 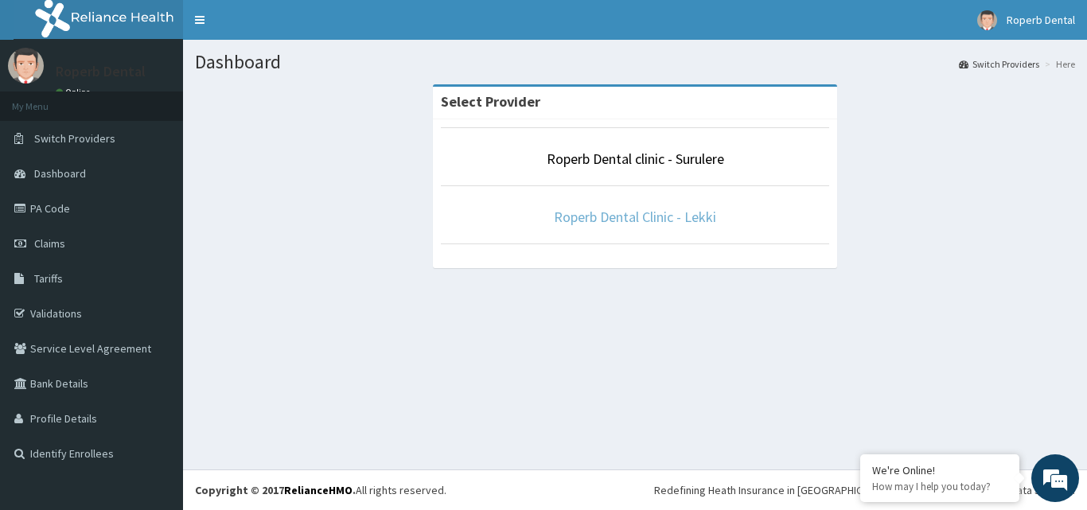 What do you see at coordinates (635, 62) in the screenshot?
I see `h1: Dashboard` at bounding box center [635, 62].